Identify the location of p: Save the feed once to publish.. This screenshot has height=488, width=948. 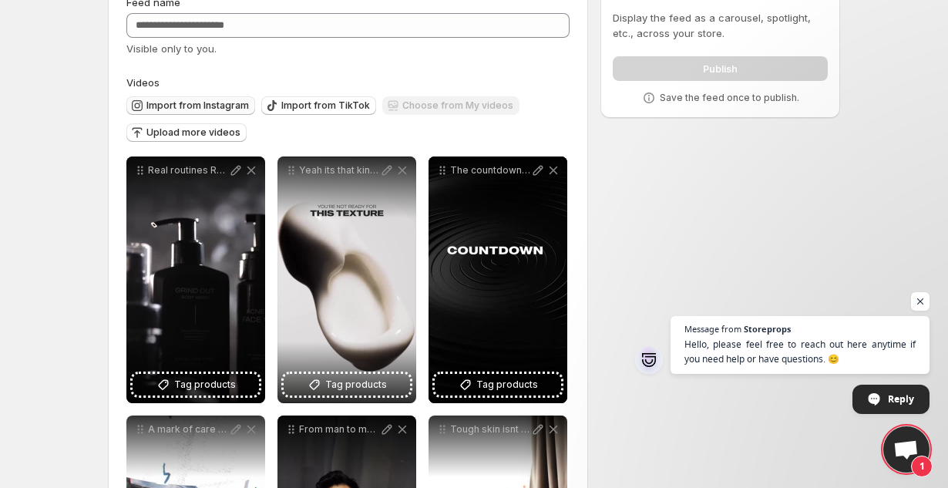
(729, 98).